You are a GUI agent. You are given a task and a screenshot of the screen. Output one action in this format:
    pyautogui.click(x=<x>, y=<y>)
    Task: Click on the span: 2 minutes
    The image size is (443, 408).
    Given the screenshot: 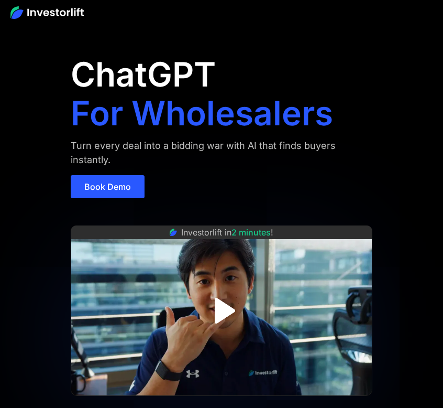 What is the action you would take?
    pyautogui.click(x=251, y=232)
    